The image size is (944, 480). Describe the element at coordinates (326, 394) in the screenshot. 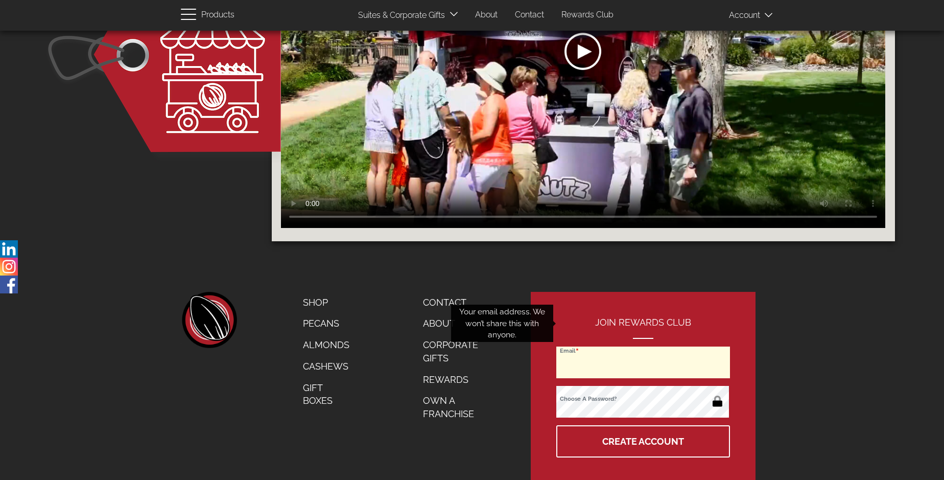

I see `a: Gift Boxes` at that location.